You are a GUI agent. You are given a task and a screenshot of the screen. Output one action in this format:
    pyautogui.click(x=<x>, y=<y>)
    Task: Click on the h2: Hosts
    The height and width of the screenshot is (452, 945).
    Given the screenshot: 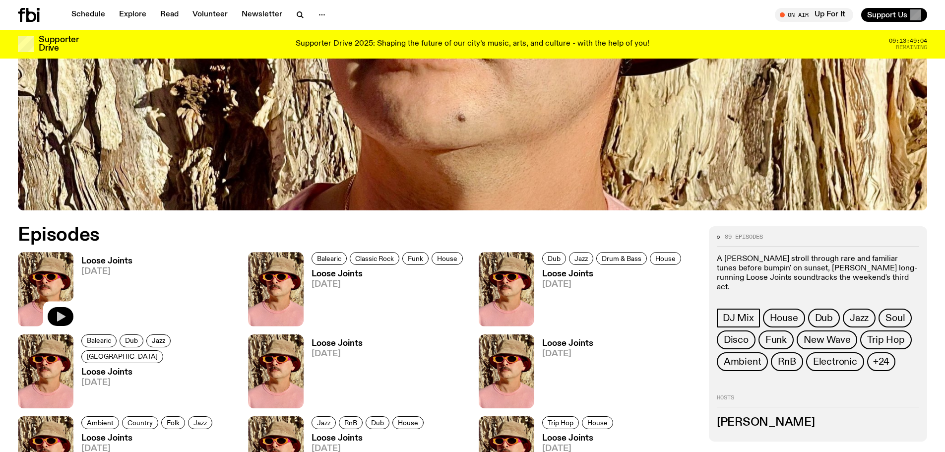 What is the action you would take?
    pyautogui.click(x=818, y=401)
    